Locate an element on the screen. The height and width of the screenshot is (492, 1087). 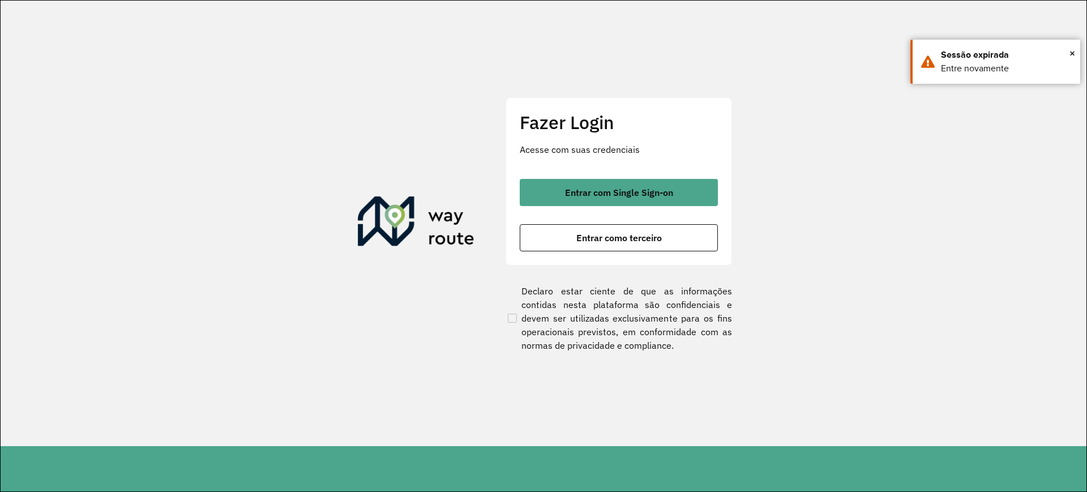
span: Entrar como terceiro is located at coordinates (619, 238).